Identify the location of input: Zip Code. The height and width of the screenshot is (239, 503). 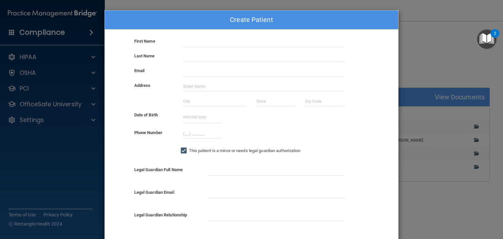
(325, 101).